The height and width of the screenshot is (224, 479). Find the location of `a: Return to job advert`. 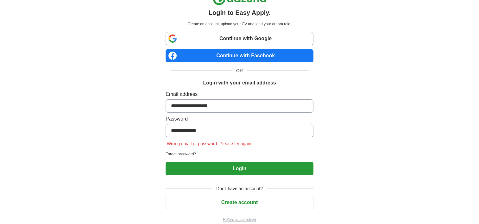

a: Return to job advert is located at coordinates (239, 220).